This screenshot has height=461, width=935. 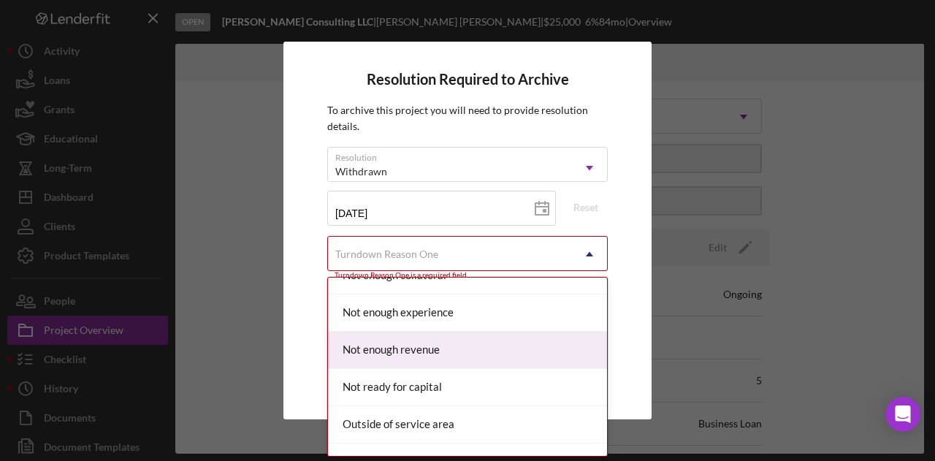 I want to click on div: Not ready for capital, so click(x=467, y=387).